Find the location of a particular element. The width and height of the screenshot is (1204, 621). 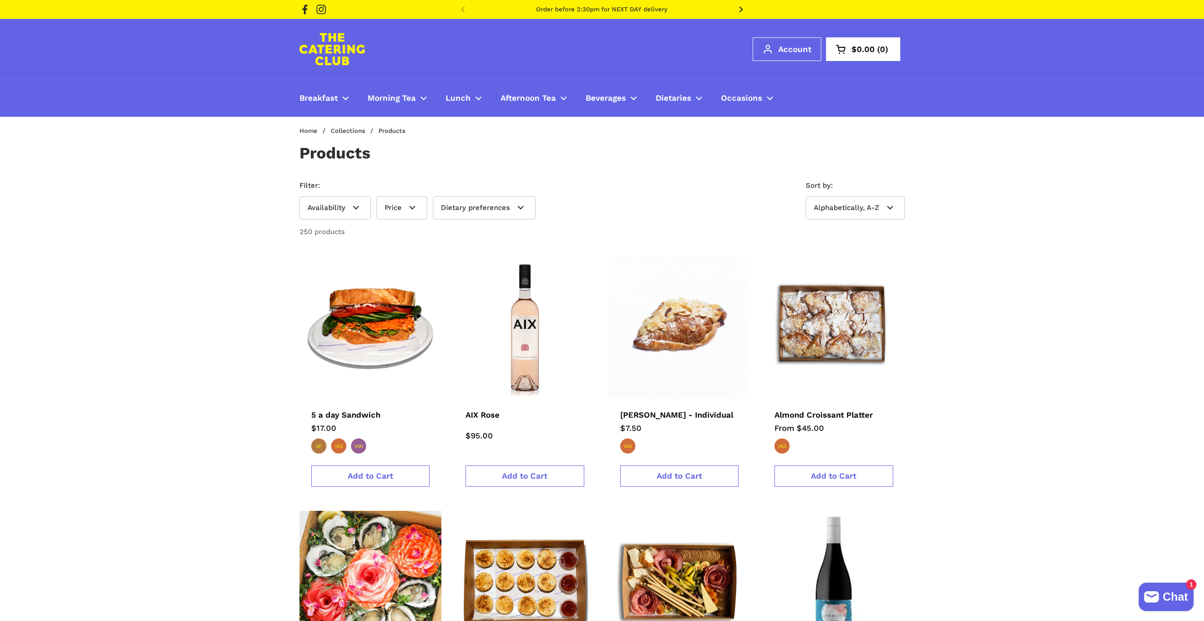

a: Order before 2:30pm for NEXT DAY delivery is located at coordinates (602, 9).